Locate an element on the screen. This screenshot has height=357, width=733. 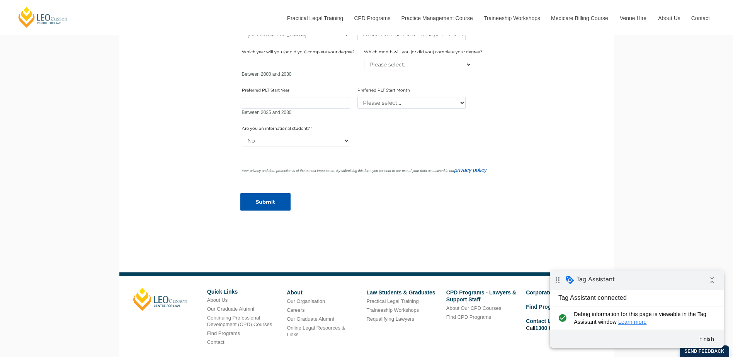
a: Online Legal Resources & Links is located at coordinates (316, 331).